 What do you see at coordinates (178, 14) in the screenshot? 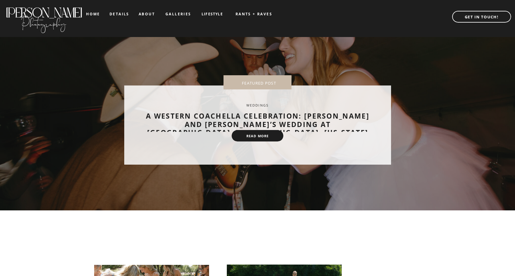
I see `a: galleries` at bounding box center [178, 14].